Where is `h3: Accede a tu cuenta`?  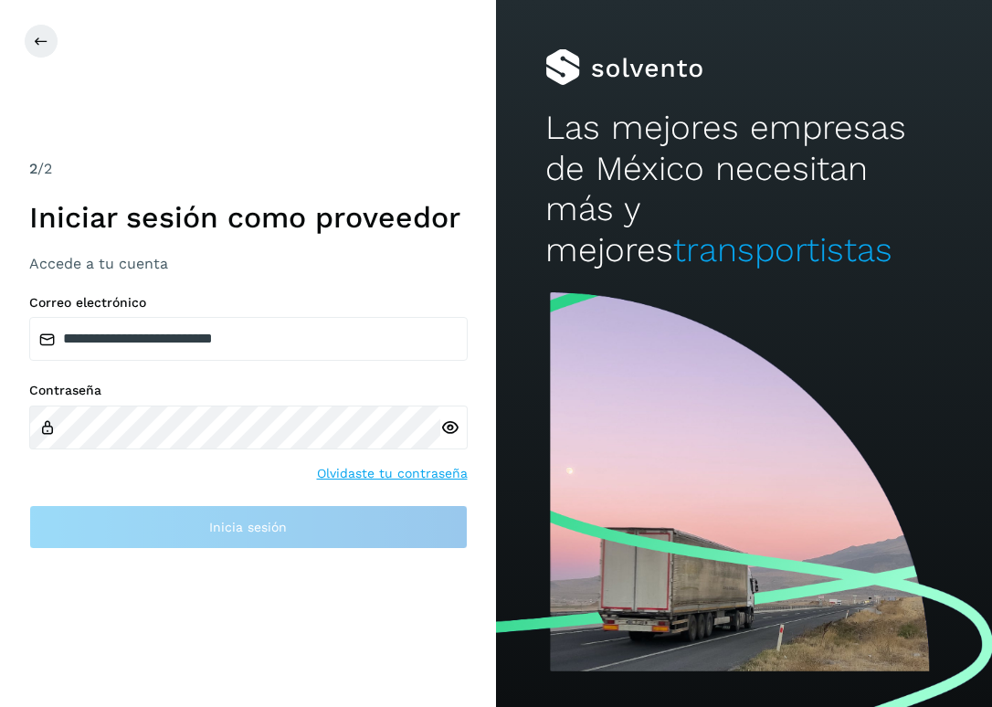
h3: Accede a tu cuenta is located at coordinates (248, 263).